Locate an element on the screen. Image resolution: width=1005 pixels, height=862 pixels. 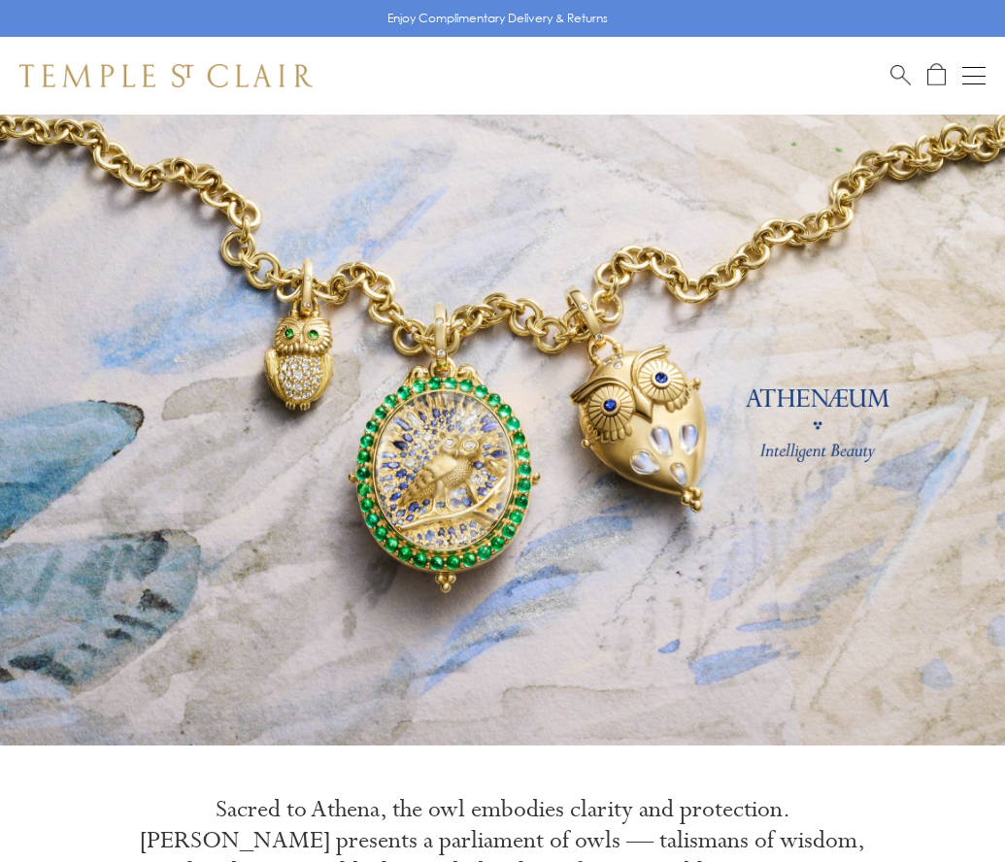
img: Temple St. Clair is located at coordinates (166, 76).